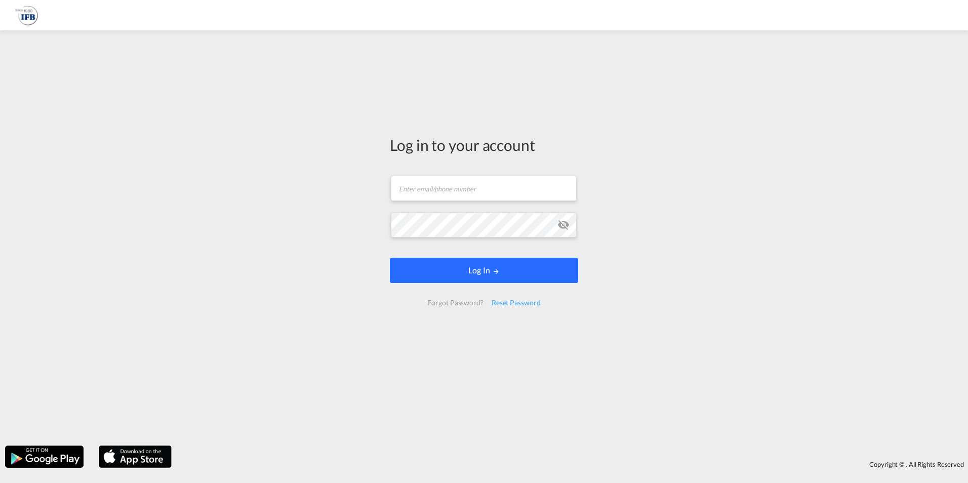  I want to click on div: Log in to your account, so click(484, 145).